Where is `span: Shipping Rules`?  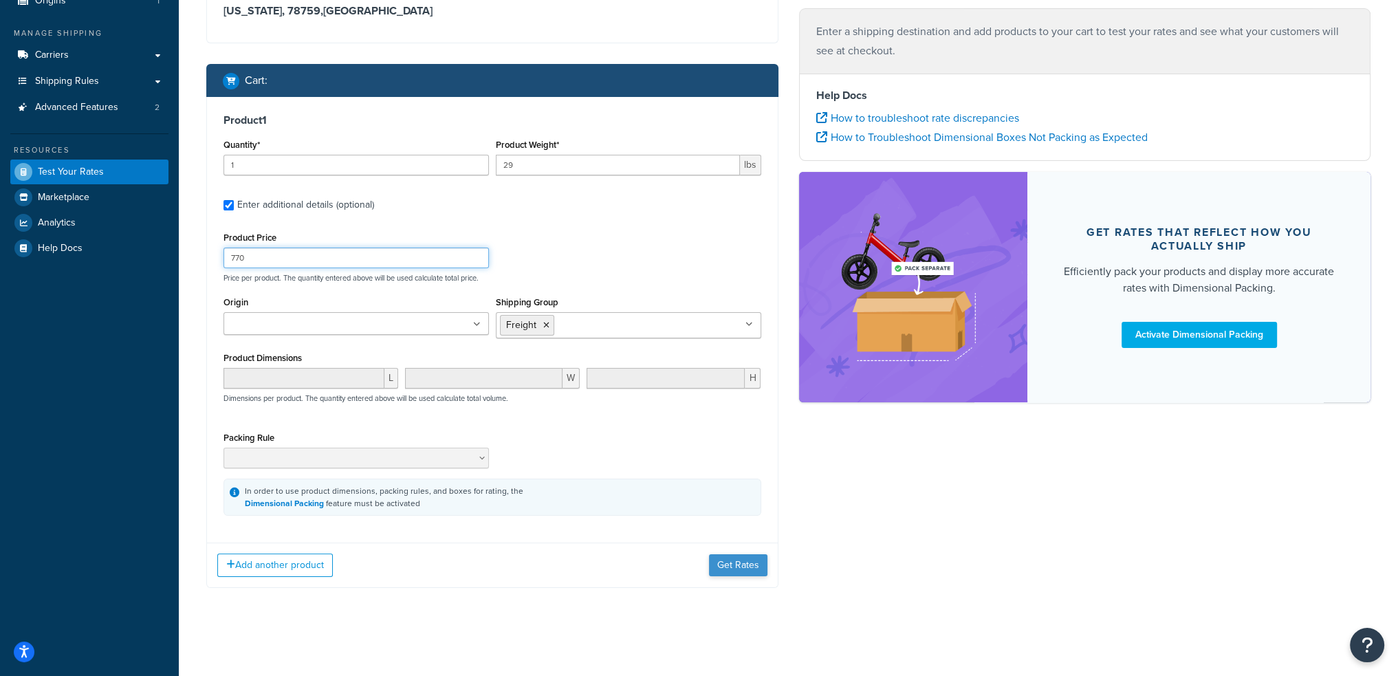
span: Shipping Rules is located at coordinates (67, 81).